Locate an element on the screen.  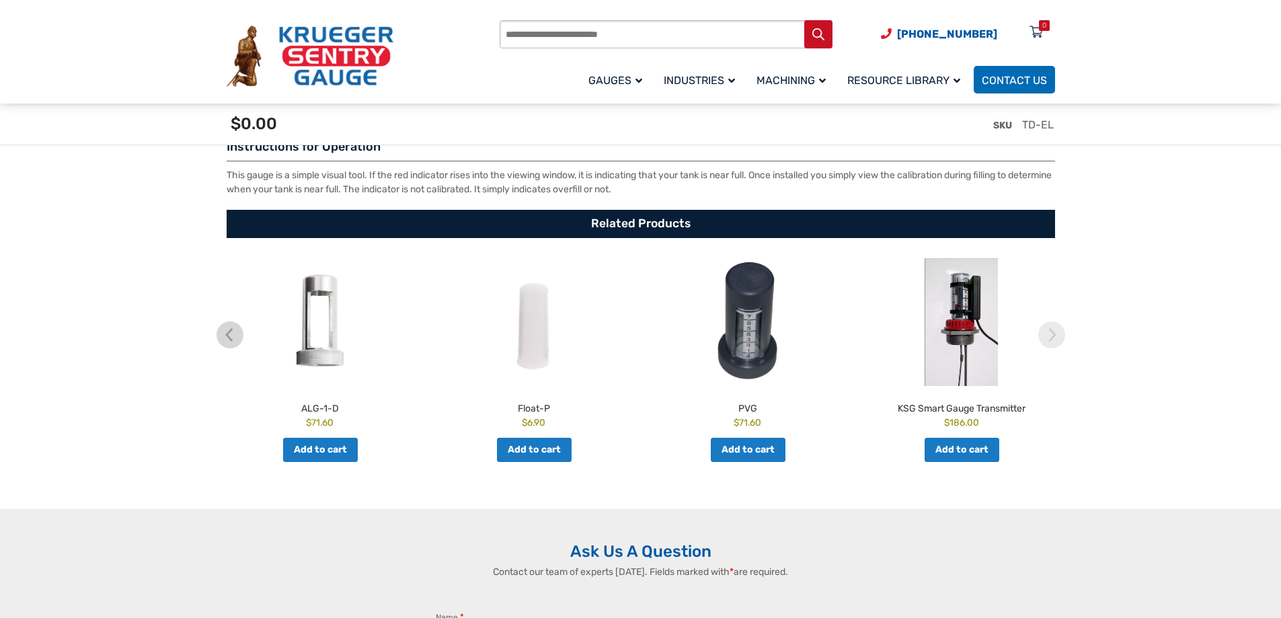
img: chevron-right.svg is located at coordinates (1052, 335).